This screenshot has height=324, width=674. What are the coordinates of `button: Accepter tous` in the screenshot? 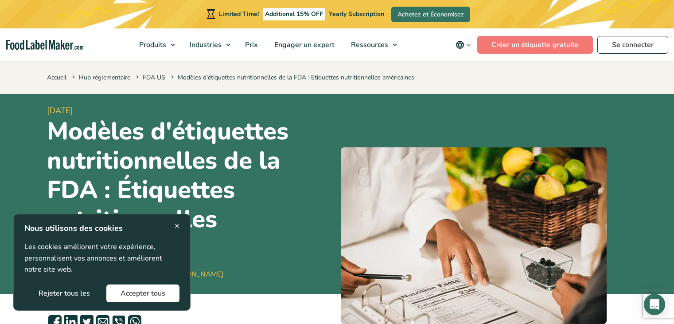 It's located at (143, 293).